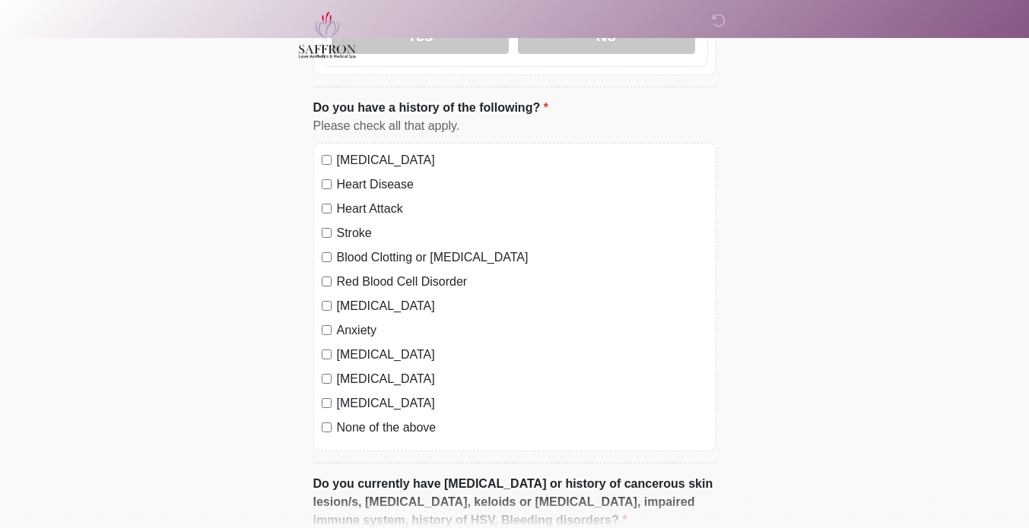 This screenshot has width=1029, height=528. What do you see at coordinates (522, 331) in the screenshot?
I see `label: Anxiety` at bounding box center [522, 331].